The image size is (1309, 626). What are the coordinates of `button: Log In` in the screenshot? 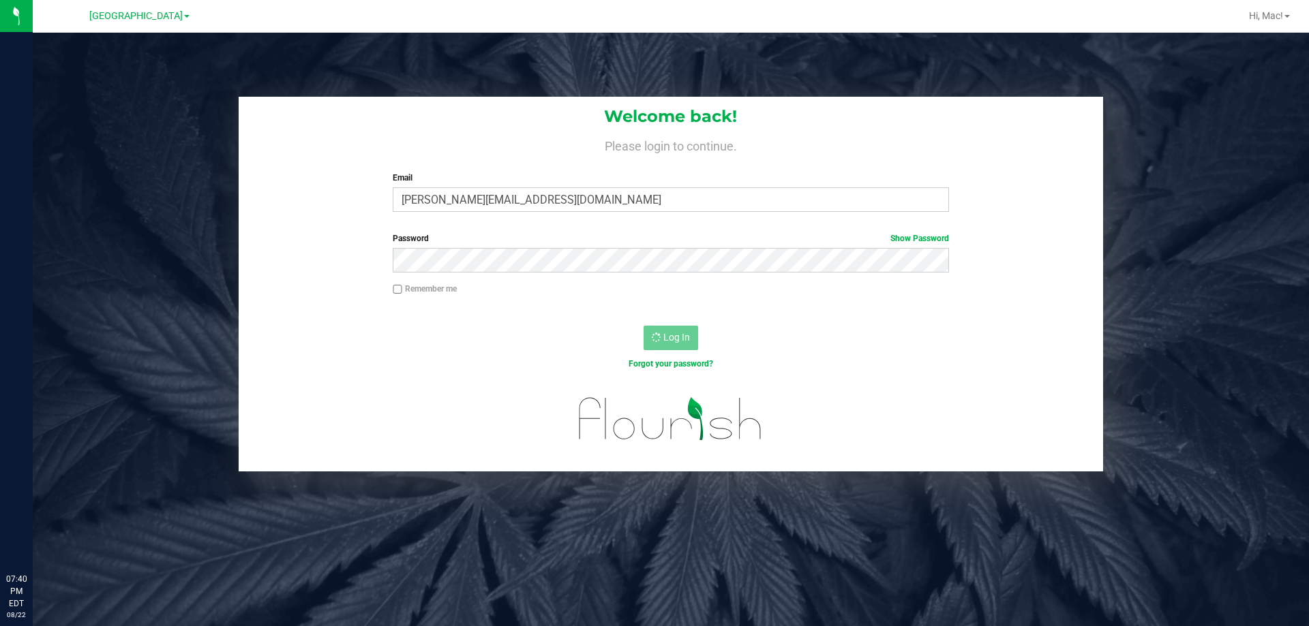 It's located at (671, 338).